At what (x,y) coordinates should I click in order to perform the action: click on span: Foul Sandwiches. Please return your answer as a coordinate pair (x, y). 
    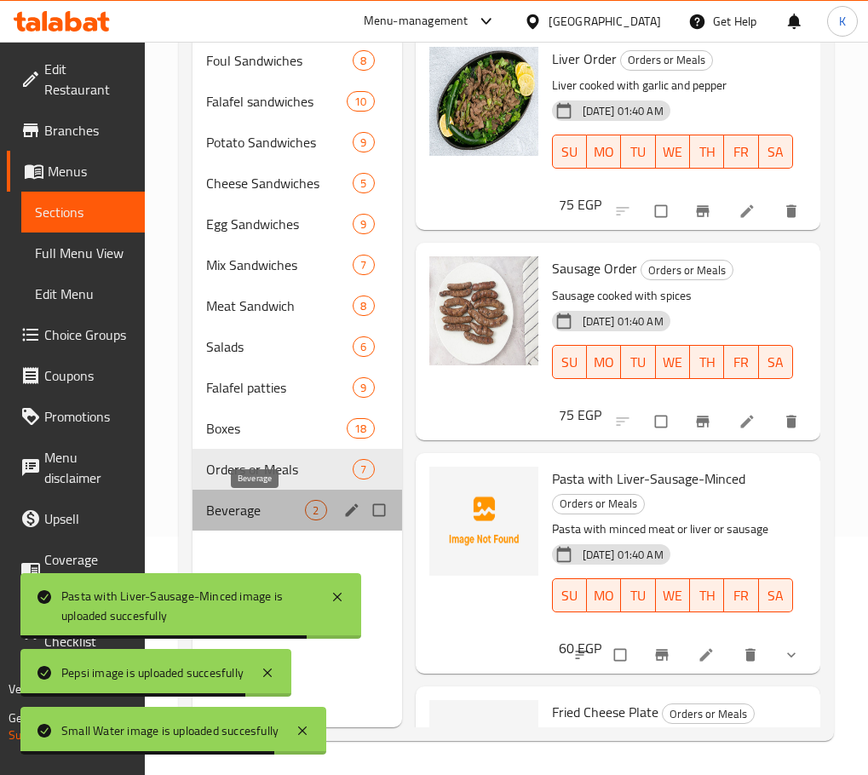
    Looking at the image, I should click on (279, 60).